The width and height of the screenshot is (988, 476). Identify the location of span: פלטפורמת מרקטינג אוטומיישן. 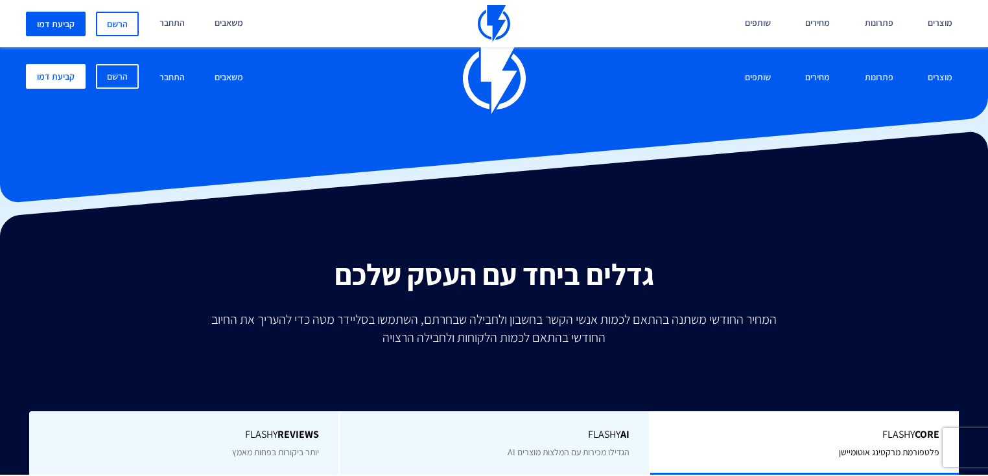
(888, 452).